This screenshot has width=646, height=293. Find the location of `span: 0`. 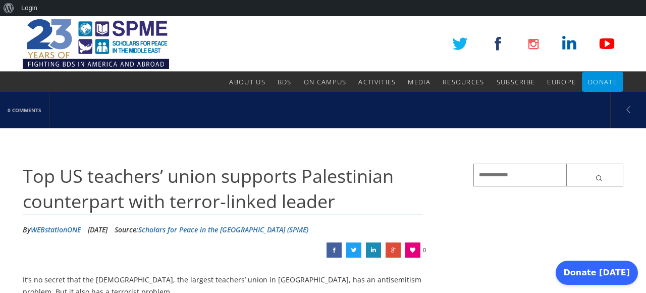

span: 0 is located at coordinates (424, 250).